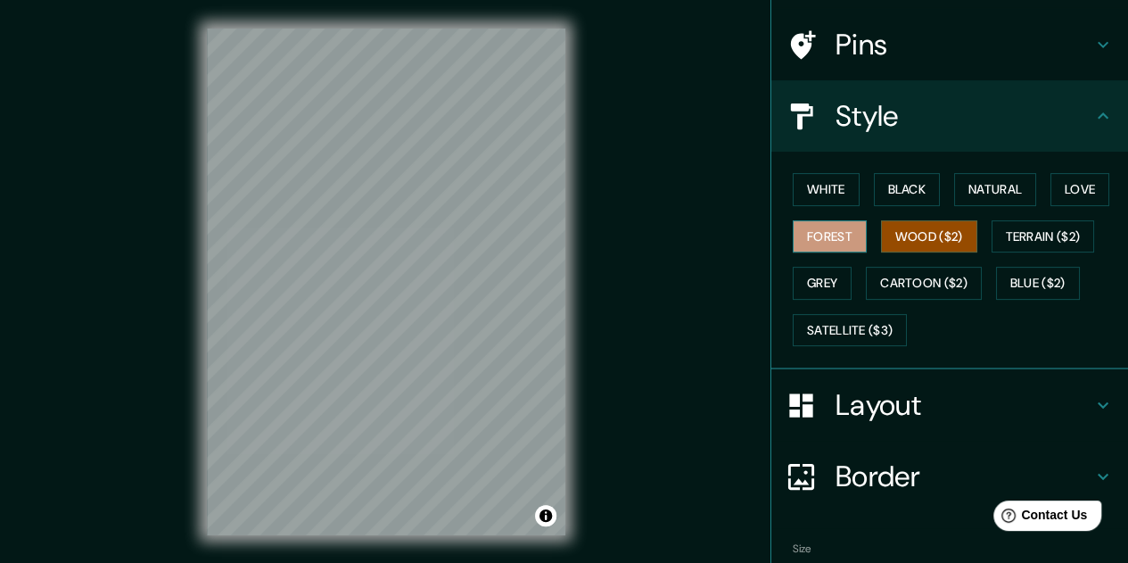 The height and width of the screenshot is (563, 1128). Describe the element at coordinates (802, 548) in the screenshot. I see `label: Size` at that location.